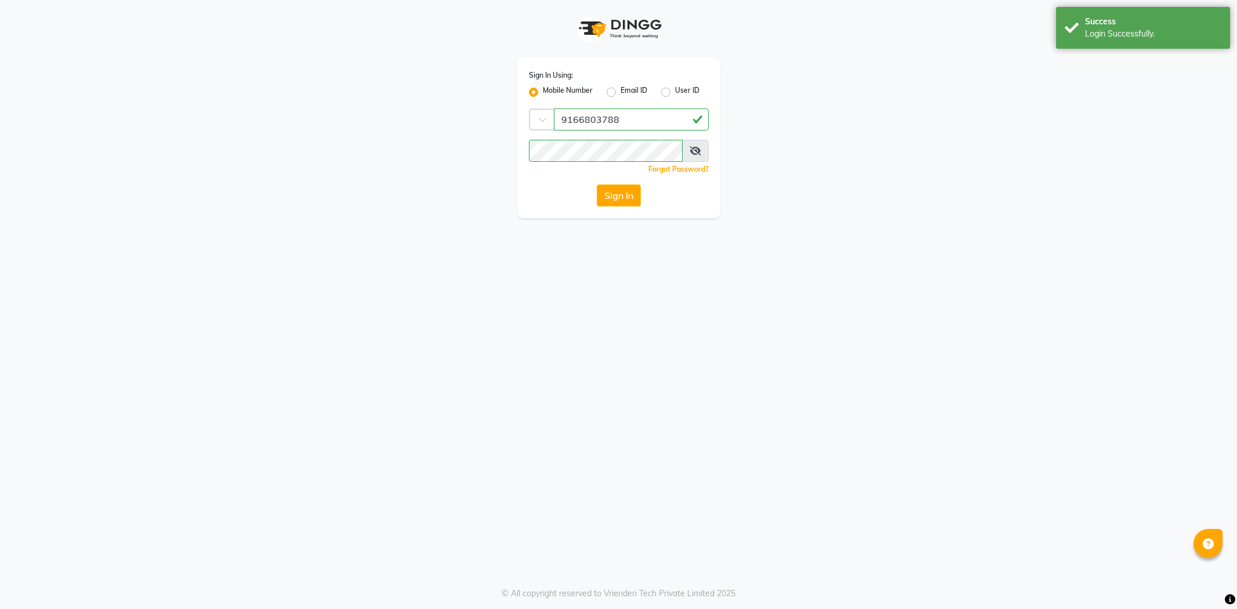  I want to click on label: Email ID, so click(634, 92).